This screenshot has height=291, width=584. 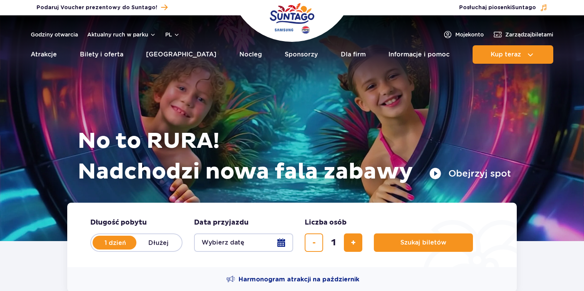 What do you see at coordinates (470, 174) in the screenshot?
I see `button: Obejrzyj spot` at bounding box center [470, 174].